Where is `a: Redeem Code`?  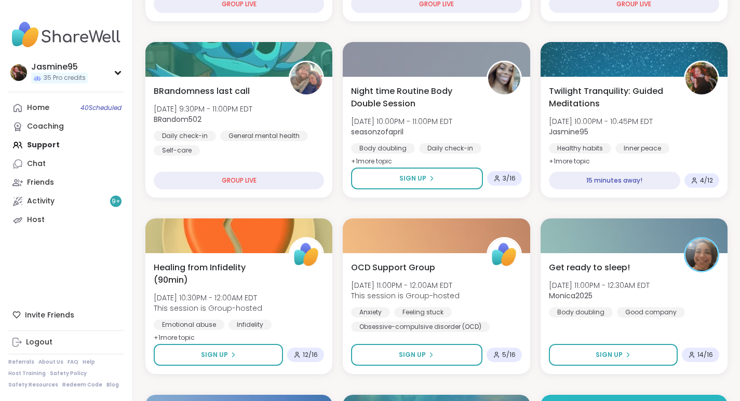
a: Redeem Code is located at coordinates (82, 385).